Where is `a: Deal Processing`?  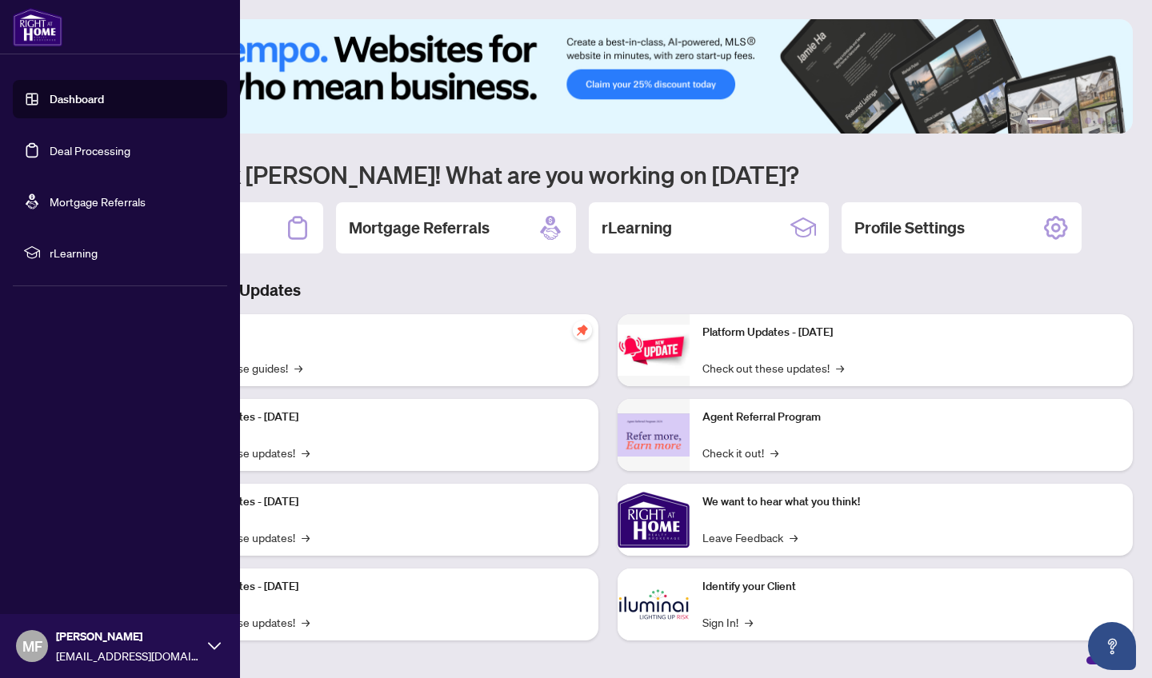
a: Deal Processing is located at coordinates (90, 150).